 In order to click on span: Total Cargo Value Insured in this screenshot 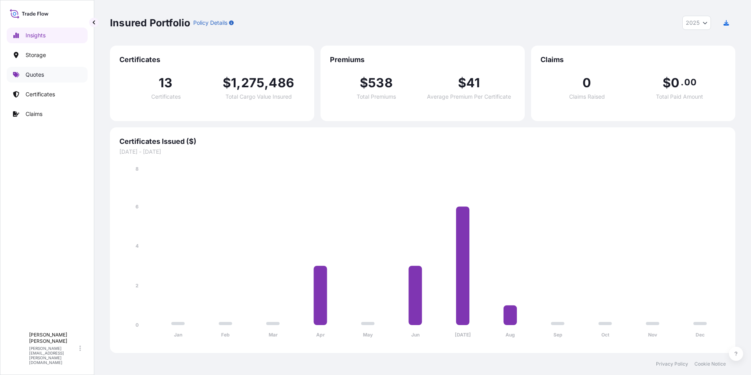, I will do `click(258, 97)`.